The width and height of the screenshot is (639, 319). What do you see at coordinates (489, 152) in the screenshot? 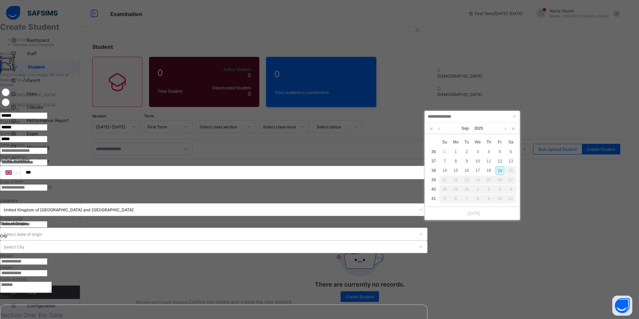
I see `td: September 4, 2025` at bounding box center [489, 152].